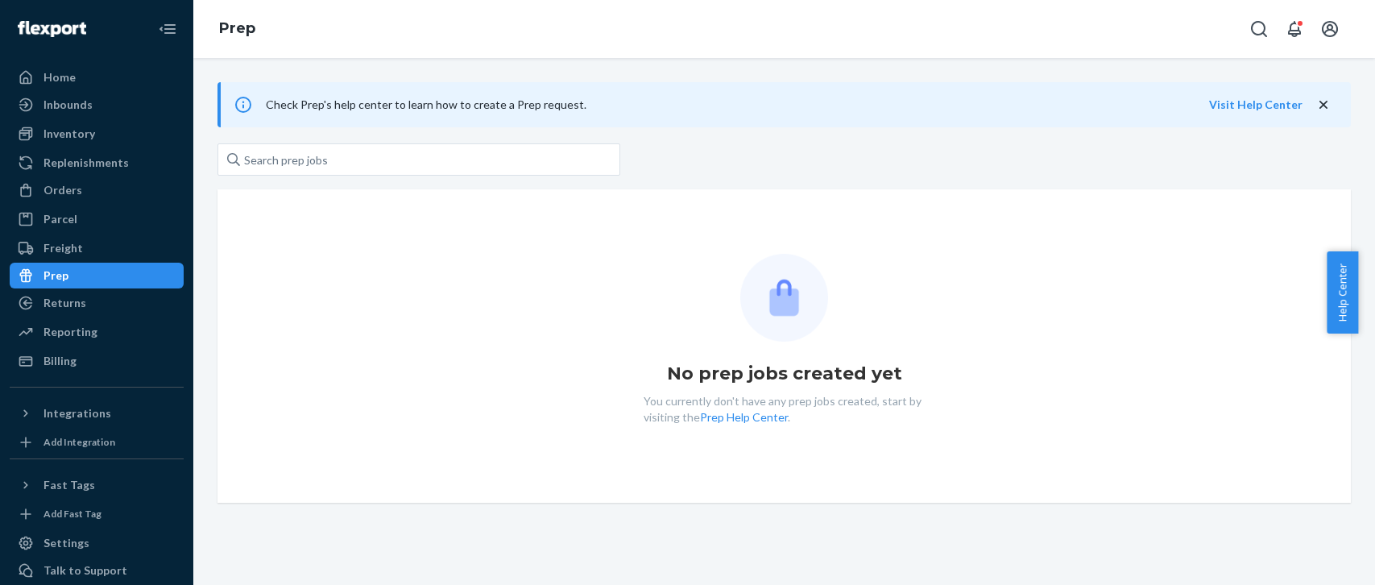 This screenshot has width=1375, height=585. Describe the element at coordinates (97, 303) in the screenshot. I see `a: Returns` at that location.